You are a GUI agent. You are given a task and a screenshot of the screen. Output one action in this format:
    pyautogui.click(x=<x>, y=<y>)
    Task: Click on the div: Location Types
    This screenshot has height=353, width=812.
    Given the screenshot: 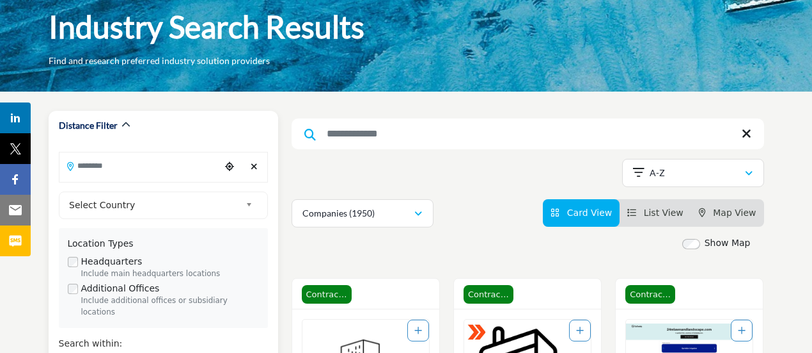 What is the action you would take?
    pyautogui.click(x=163, y=243)
    